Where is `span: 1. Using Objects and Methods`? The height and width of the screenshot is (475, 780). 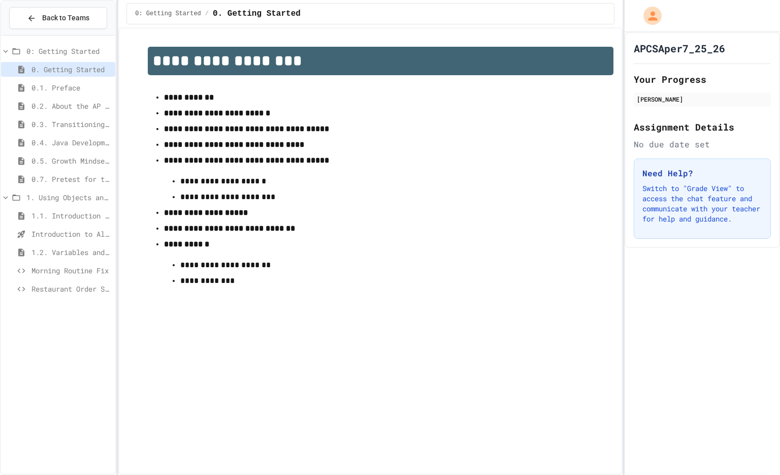
span: 1. Using Objects and Methods is located at coordinates (69, 197).